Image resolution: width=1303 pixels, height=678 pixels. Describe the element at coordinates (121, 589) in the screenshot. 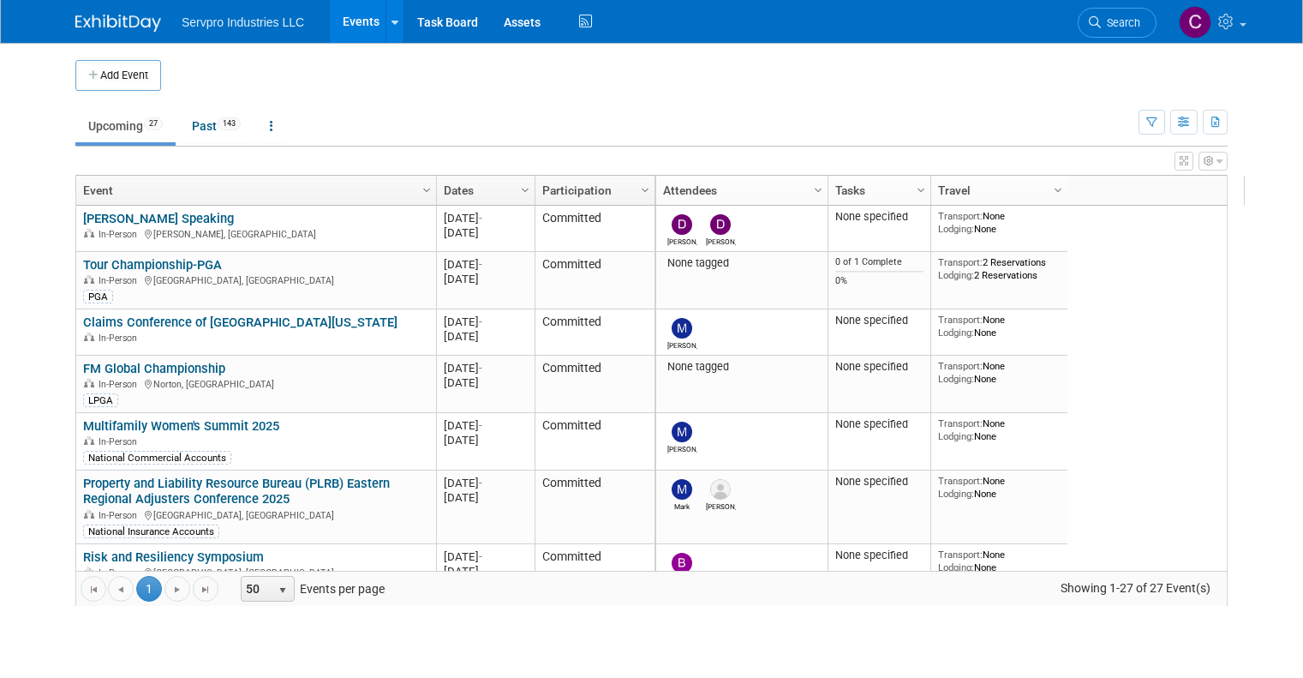

I see `span: Go to the previous page` at that location.